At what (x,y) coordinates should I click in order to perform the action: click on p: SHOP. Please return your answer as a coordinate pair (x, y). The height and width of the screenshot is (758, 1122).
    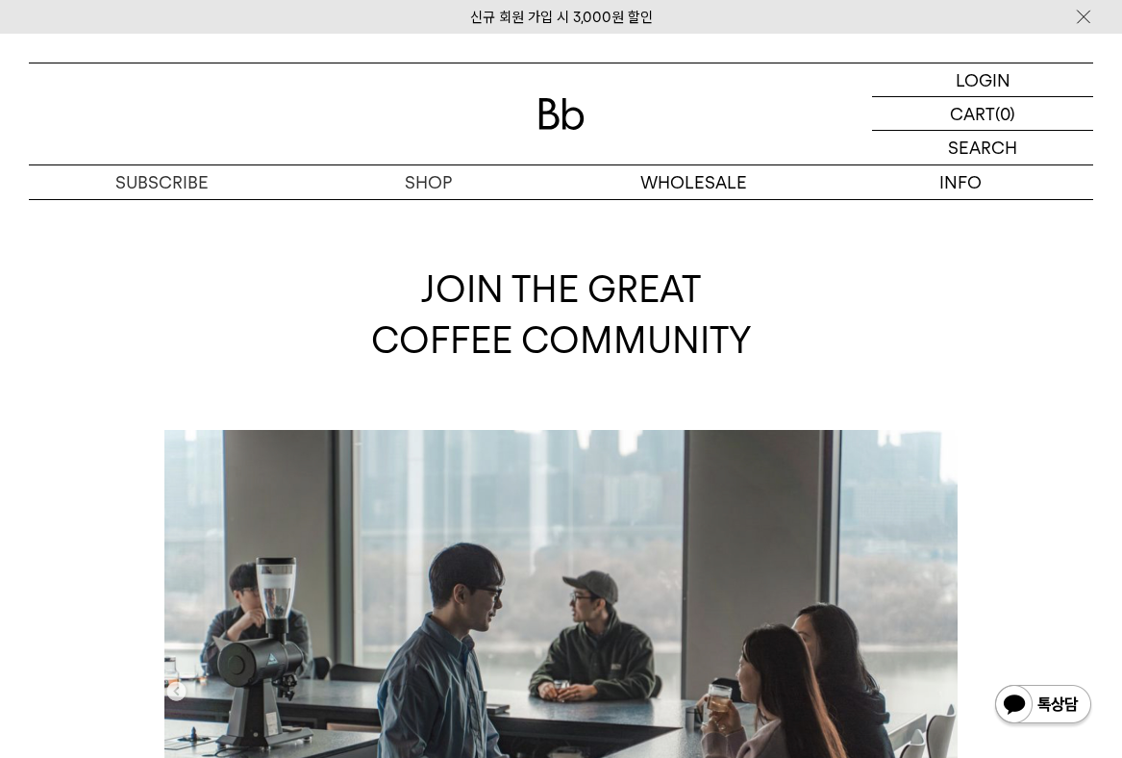
    Looking at the image, I should click on (428, 182).